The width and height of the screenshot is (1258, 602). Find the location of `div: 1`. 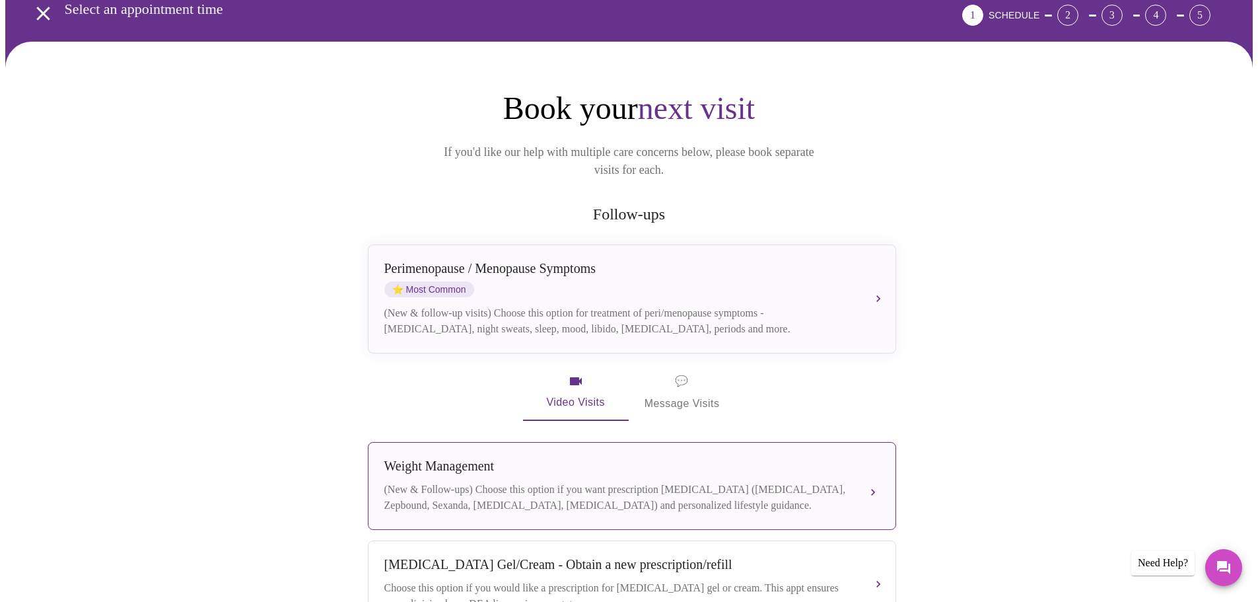

div: 1 is located at coordinates (973, 15).